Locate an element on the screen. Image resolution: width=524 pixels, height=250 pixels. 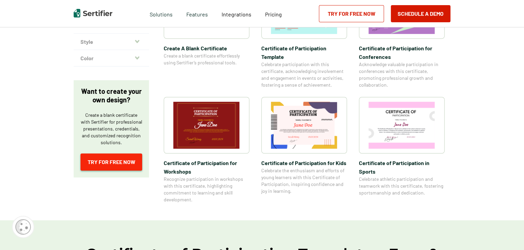
span: Recognize participation in workshops with this certificate, highlighting commitment to learning a... is located at coordinates (207, 189).